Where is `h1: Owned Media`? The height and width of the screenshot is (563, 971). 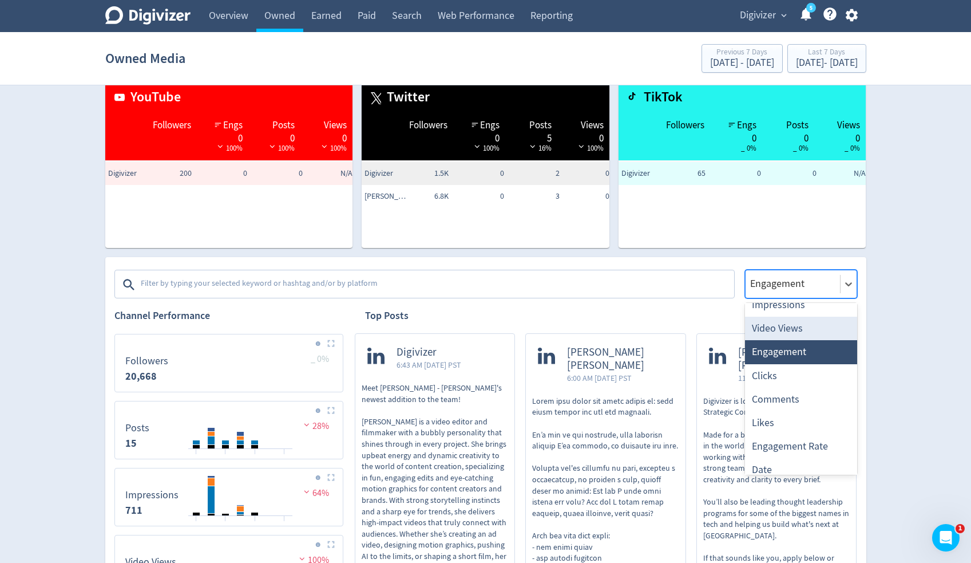
h1: Owned Media is located at coordinates (145, 58).